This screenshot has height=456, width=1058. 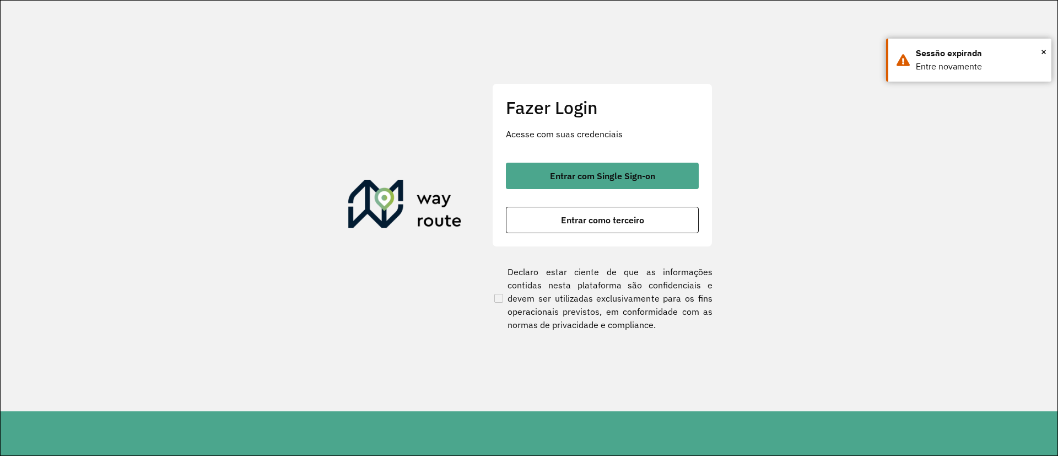 What do you see at coordinates (602, 176) in the screenshot?
I see `span: Entrar com Single Sign-on` at bounding box center [602, 176].